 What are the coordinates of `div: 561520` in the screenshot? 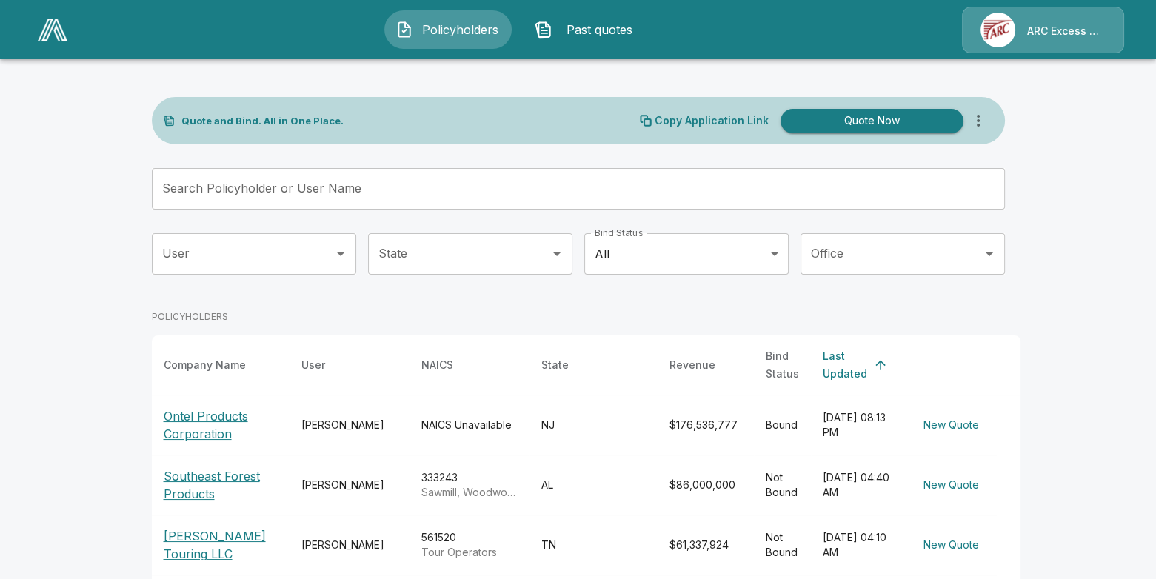 It's located at (469, 545).